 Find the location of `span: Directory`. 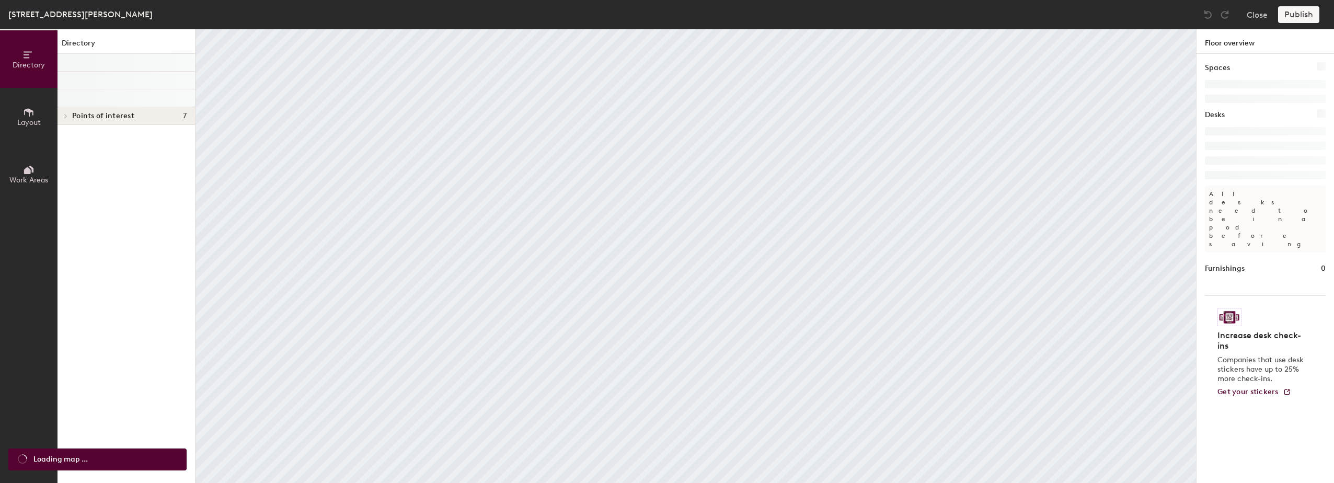

span: Directory is located at coordinates (29, 65).